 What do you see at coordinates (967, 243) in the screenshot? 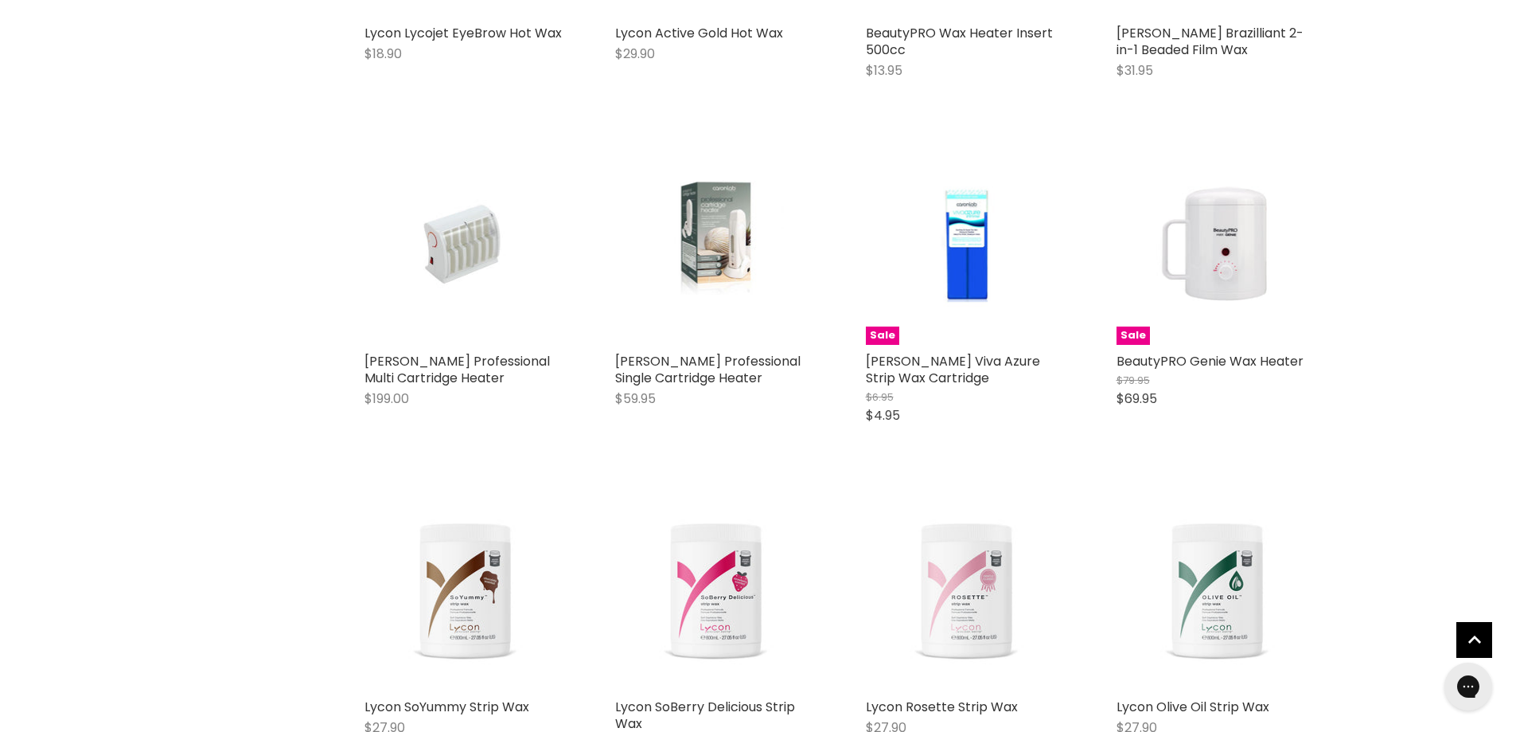
I see `img: Caron Viva Azure Strip Wax Cartridge` at bounding box center [967, 243].